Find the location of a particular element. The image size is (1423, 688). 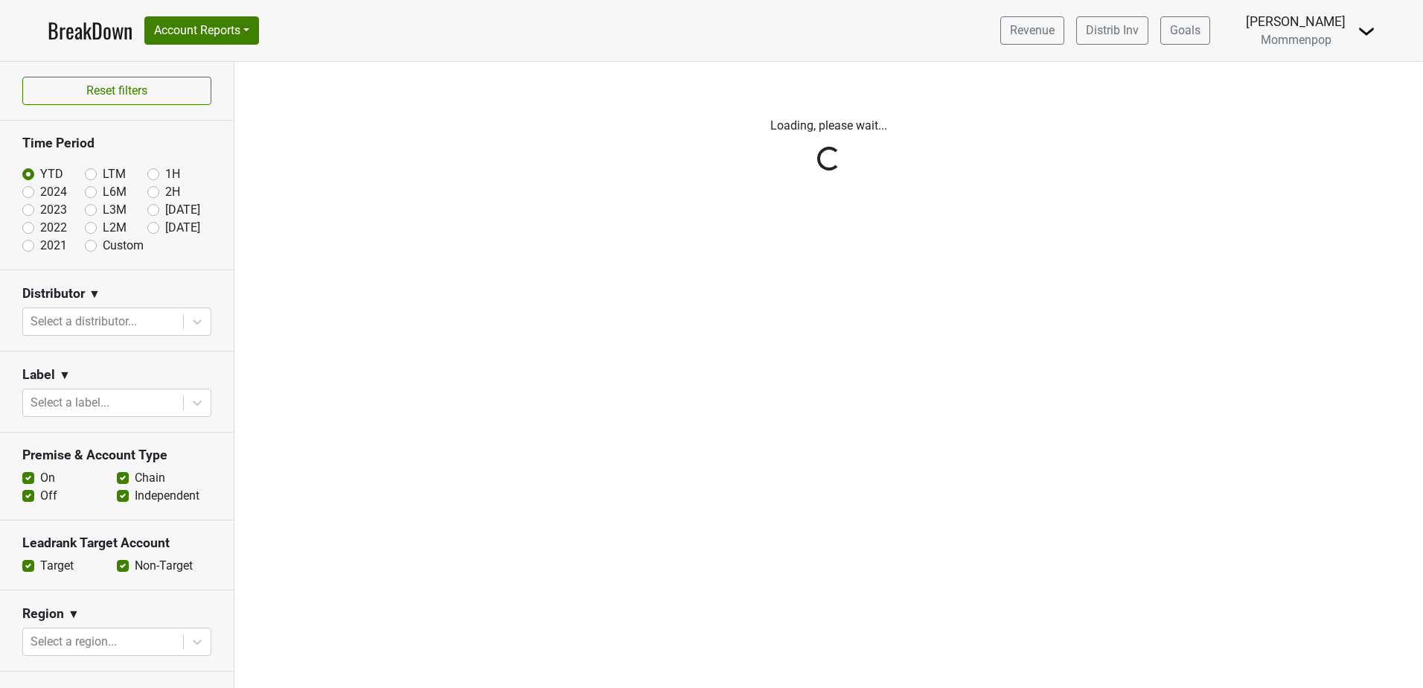

span: Mommenpop is located at coordinates (1296, 39).